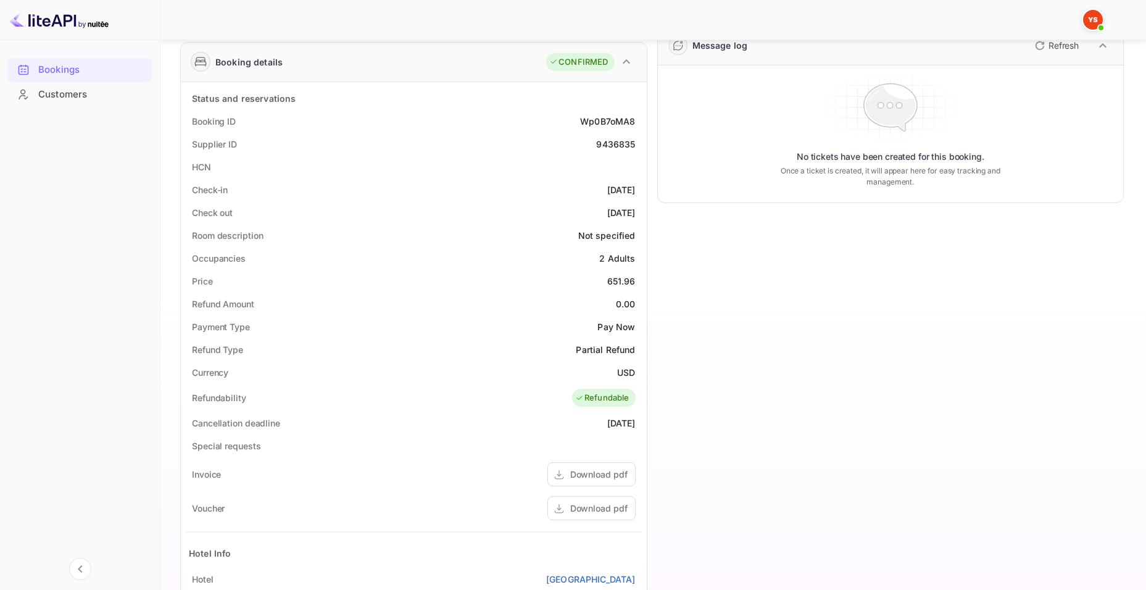 The width and height of the screenshot is (1146, 590). What do you see at coordinates (1055, 46) in the screenshot?
I see `button: Refresh` at bounding box center [1055, 46].